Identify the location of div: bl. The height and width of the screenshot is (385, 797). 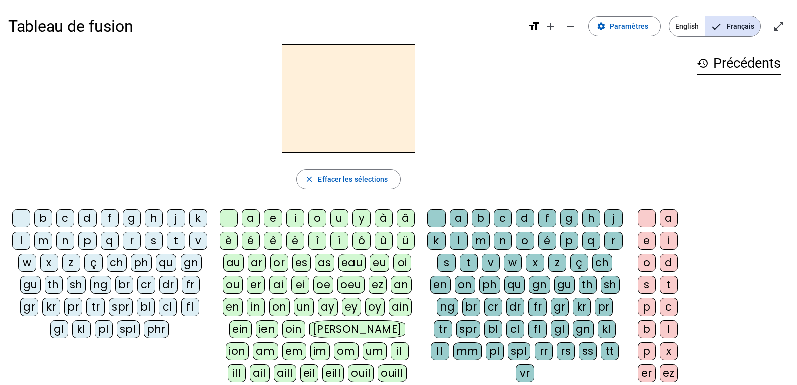
(146, 307).